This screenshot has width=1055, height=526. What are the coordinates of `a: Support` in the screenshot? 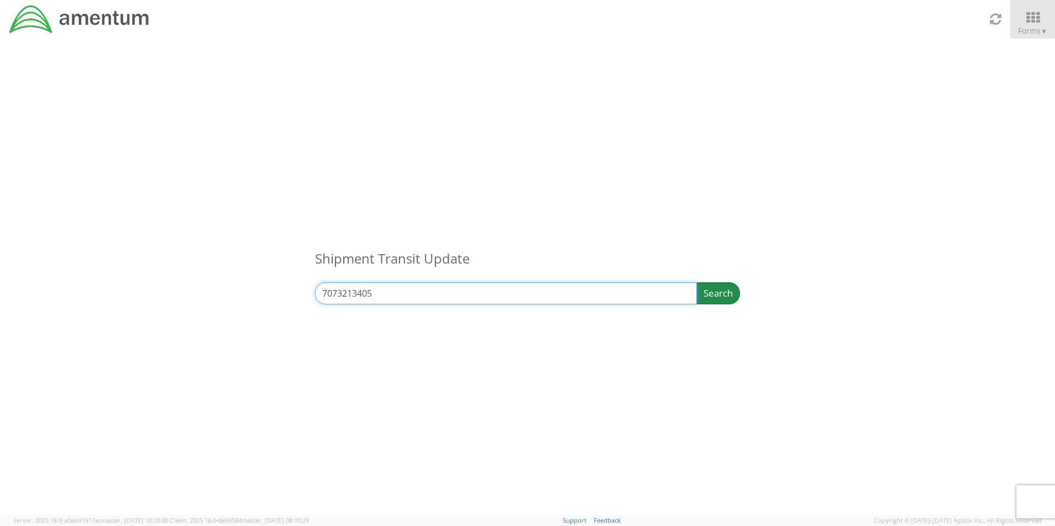 It's located at (574, 520).